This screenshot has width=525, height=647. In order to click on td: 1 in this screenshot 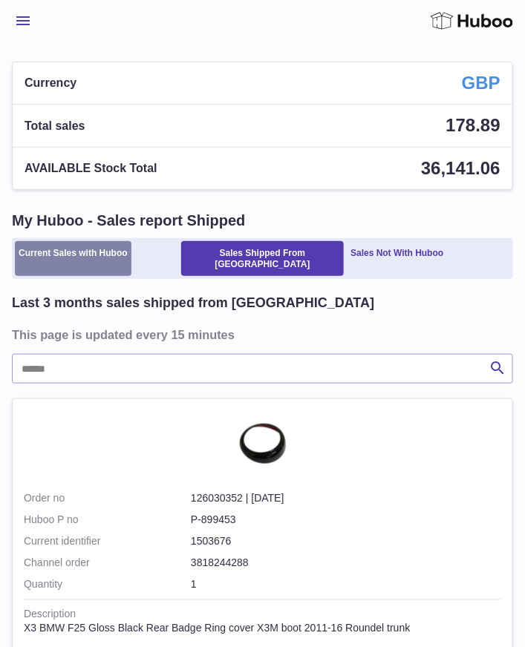, I will do `click(262, 588)`.